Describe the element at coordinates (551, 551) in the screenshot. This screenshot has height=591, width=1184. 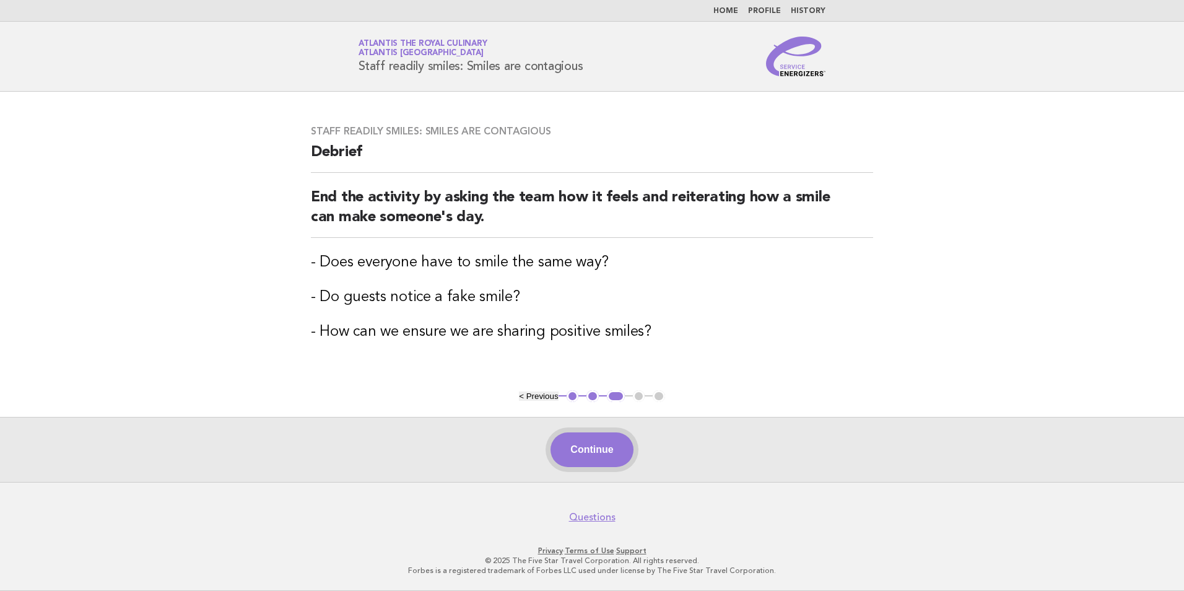
I see `a: Privacy` at that location.